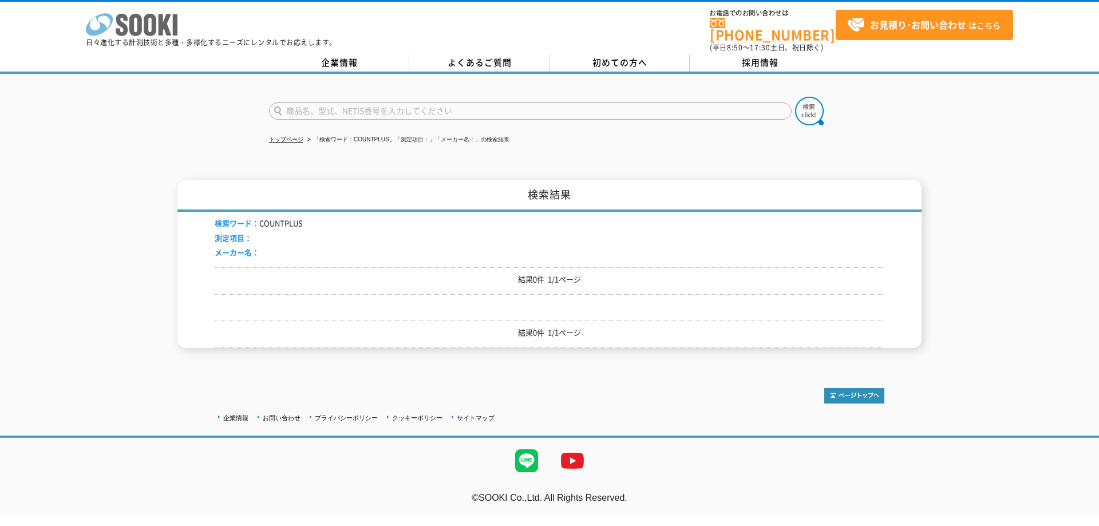  What do you see at coordinates (924, 25) in the screenshot?
I see `span: はこちら` at bounding box center [924, 25].